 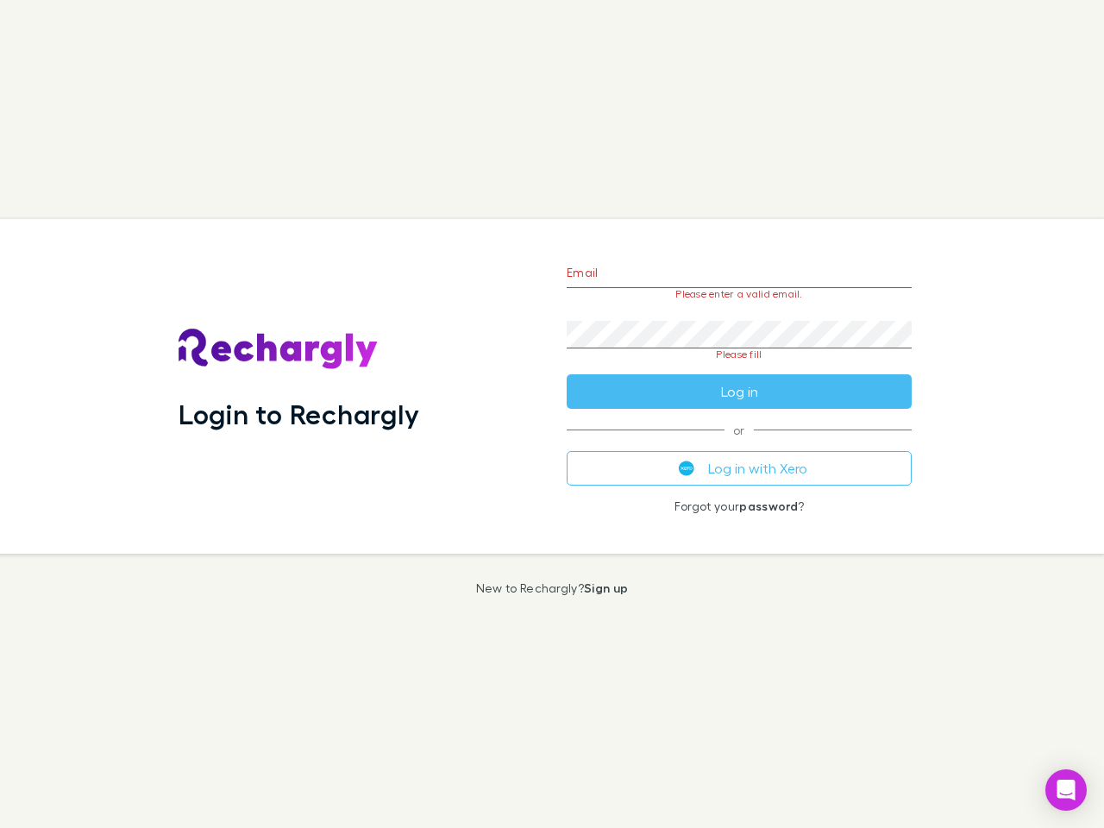 What do you see at coordinates (606, 587) in the screenshot?
I see `a: Sign up` at bounding box center [606, 587].